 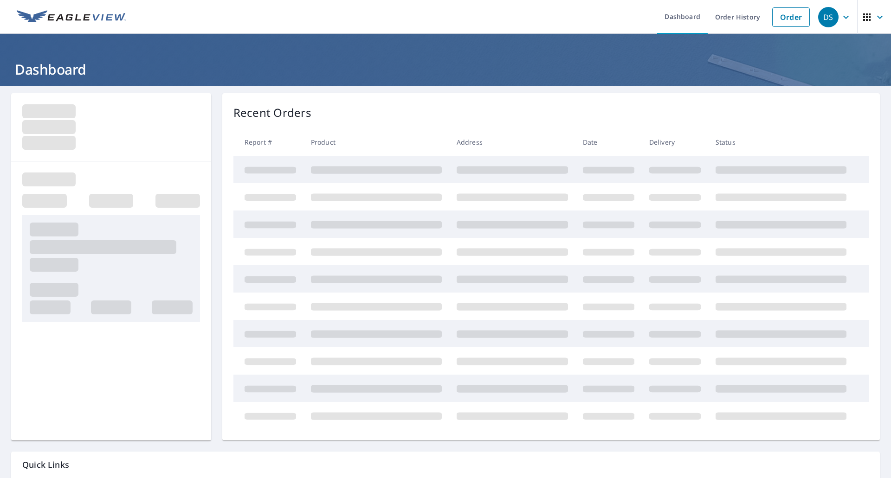 What do you see at coordinates (272, 113) in the screenshot?
I see `p: Recent Orders` at bounding box center [272, 113].